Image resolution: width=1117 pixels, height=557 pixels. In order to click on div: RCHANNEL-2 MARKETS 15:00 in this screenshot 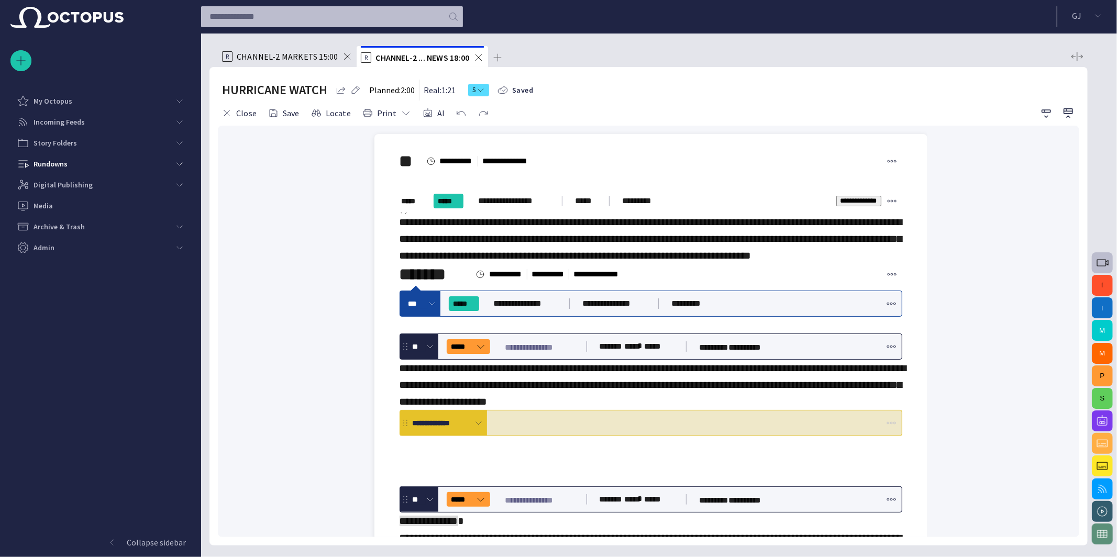, I will do `click(287, 57)`.